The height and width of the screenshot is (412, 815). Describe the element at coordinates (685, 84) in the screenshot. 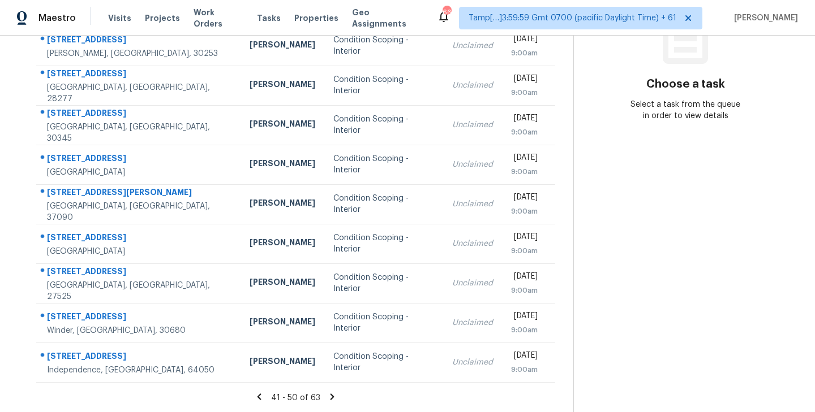

I see `h3: Choose a task` at that location.